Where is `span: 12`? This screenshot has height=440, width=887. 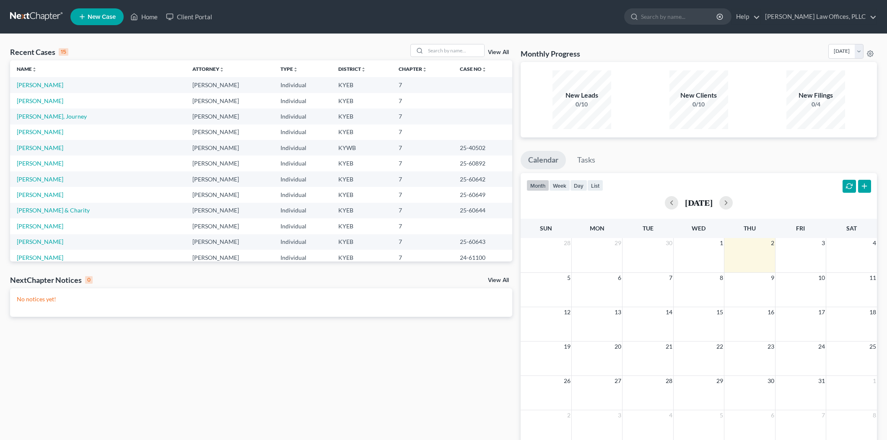 span: 12 is located at coordinates (567, 312).